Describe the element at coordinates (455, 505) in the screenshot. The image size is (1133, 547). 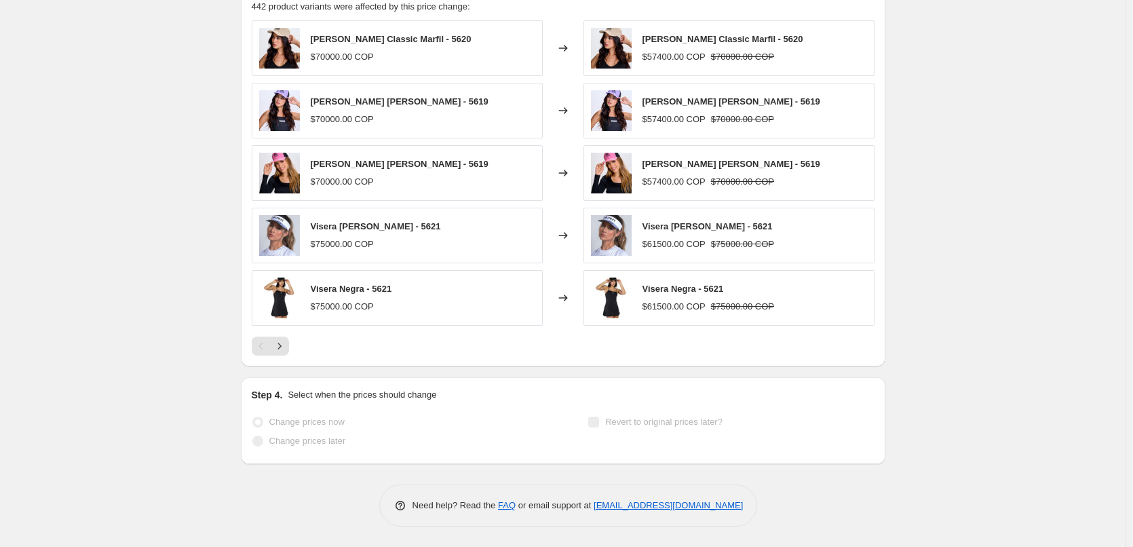
I see `span: Need help? Read the` at that location.